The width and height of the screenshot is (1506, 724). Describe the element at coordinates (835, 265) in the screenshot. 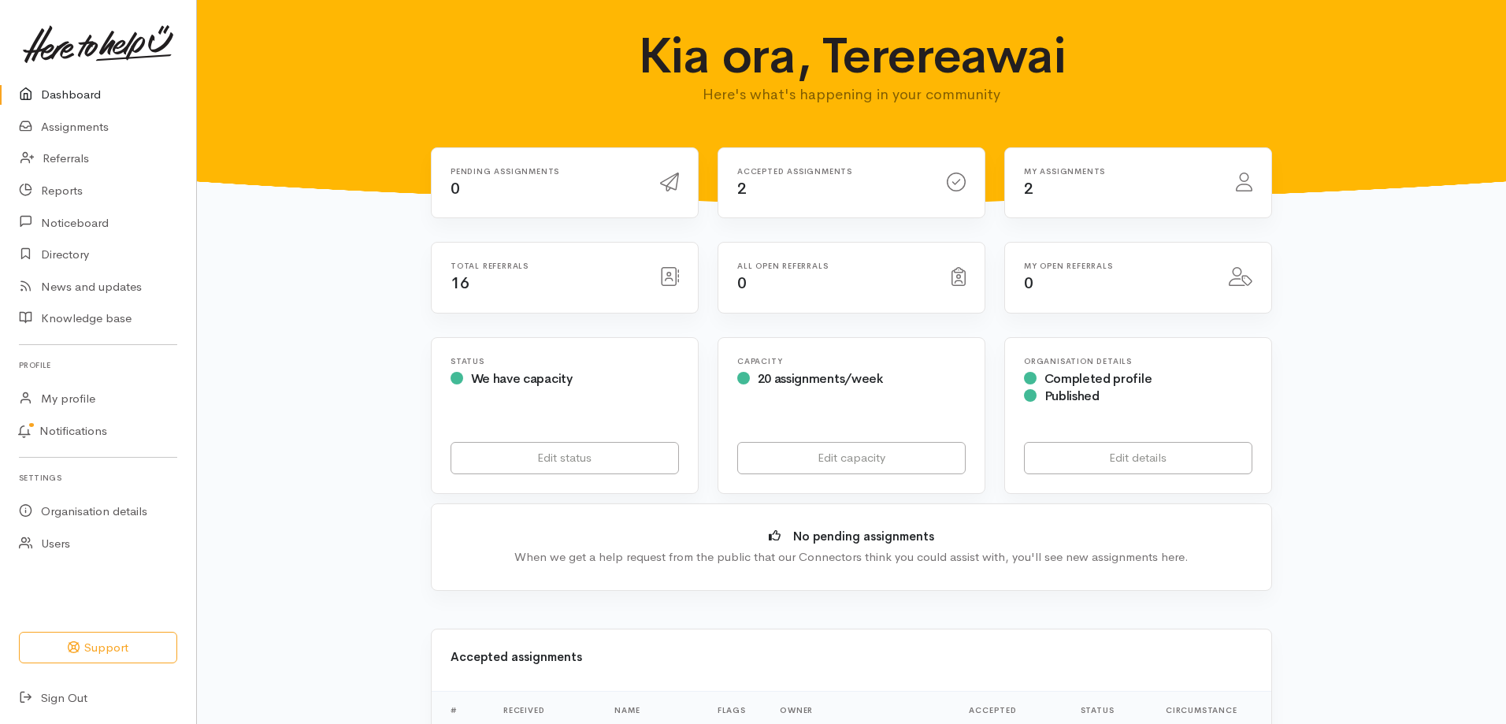

I see `h6: All open referrals` at that location.